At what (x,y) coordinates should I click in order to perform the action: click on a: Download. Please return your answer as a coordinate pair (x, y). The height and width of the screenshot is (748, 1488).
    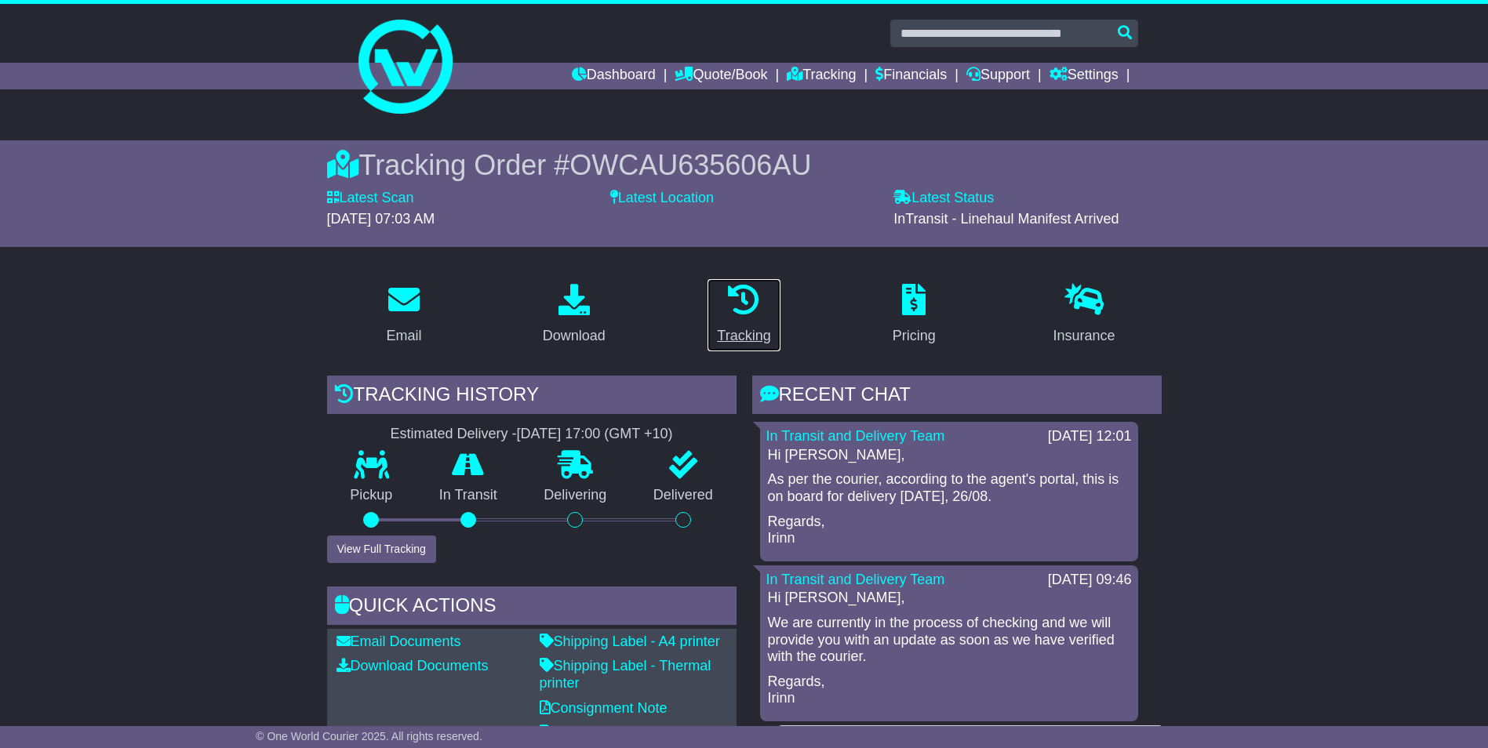
    Looking at the image, I should click on (574, 315).